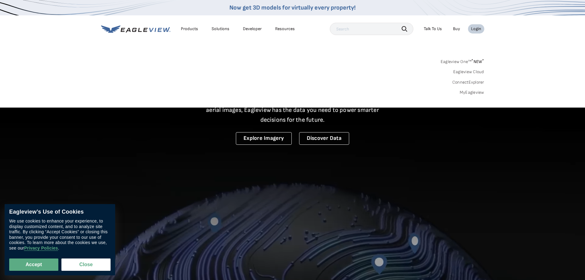 This screenshot has width=585, height=280. What do you see at coordinates (60, 234) in the screenshot?
I see `div: We use cookies to enhance your experience, to display customized content, and to analyze site tra...` at bounding box center [60, 234].